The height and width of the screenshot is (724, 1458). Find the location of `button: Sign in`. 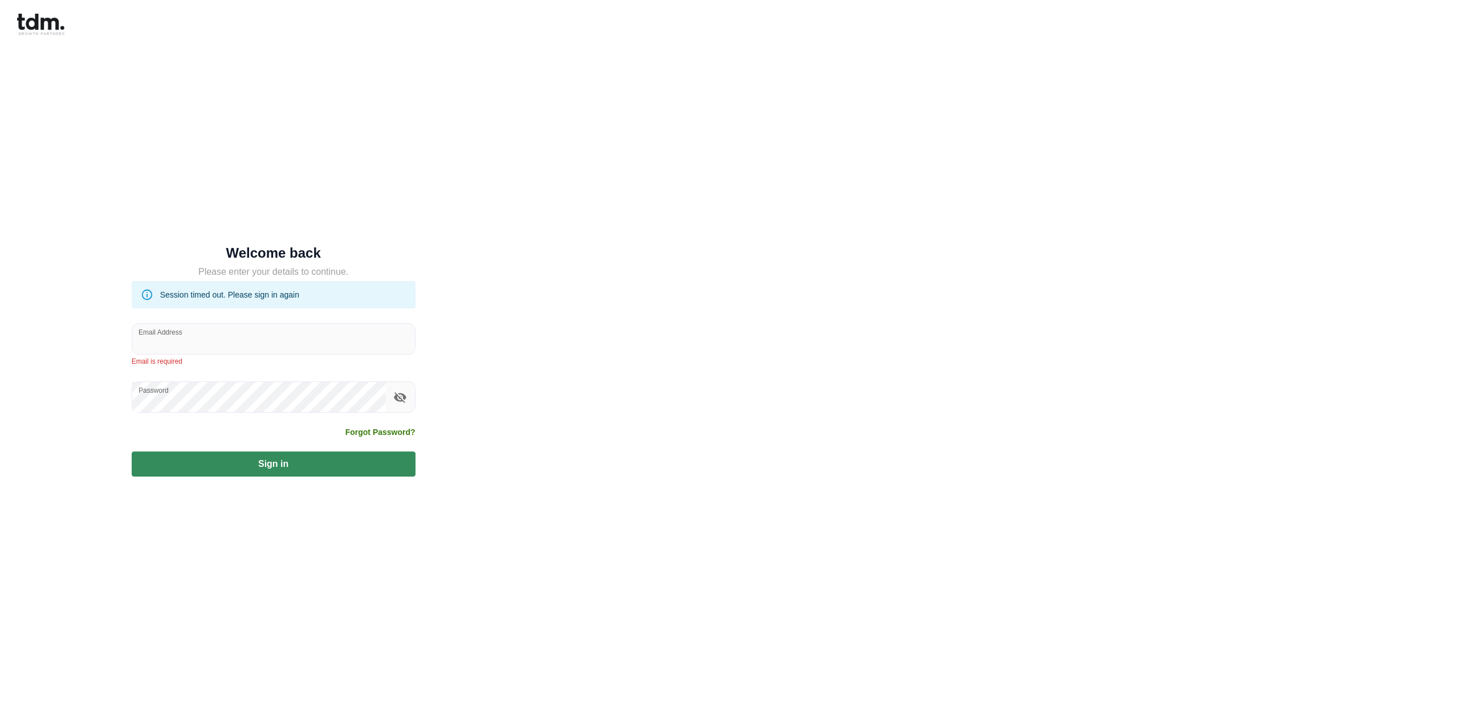

button: Sign in is located at coordinates (274, 464).